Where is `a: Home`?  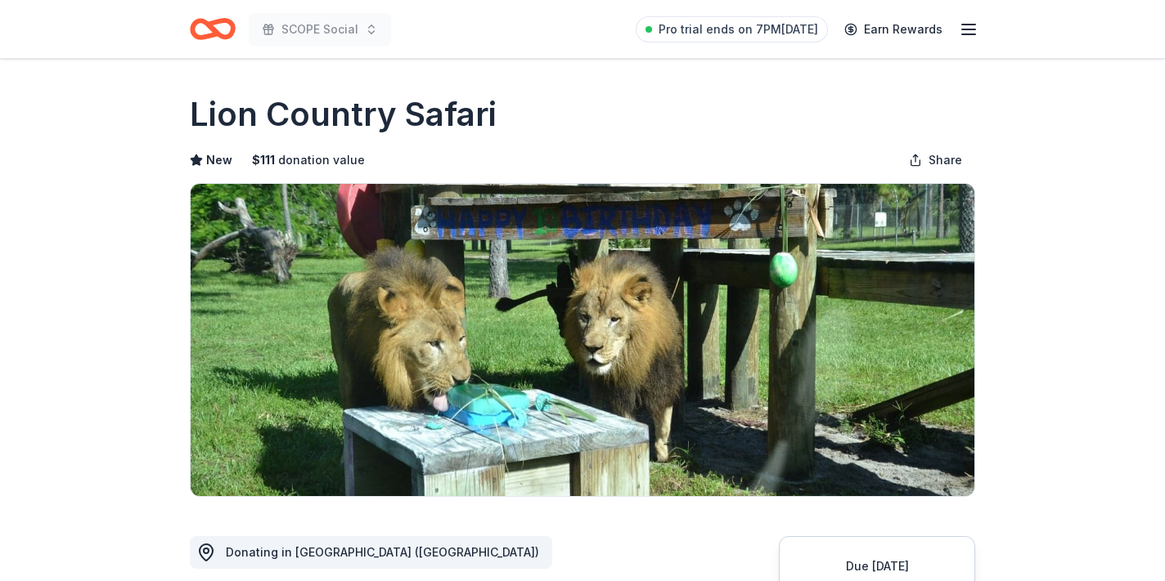 a: Home is located at coordinates (213, 29).